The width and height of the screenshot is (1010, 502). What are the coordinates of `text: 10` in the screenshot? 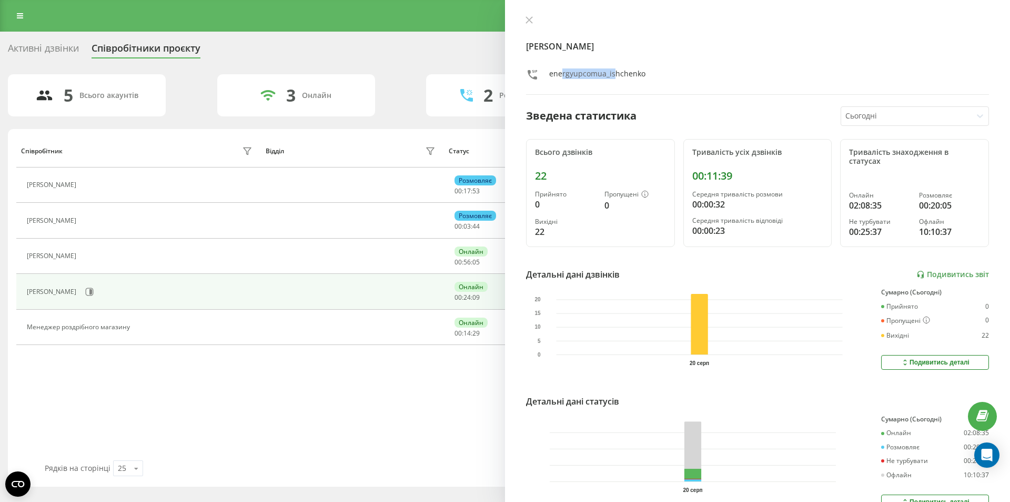 It's located at (538, 327).